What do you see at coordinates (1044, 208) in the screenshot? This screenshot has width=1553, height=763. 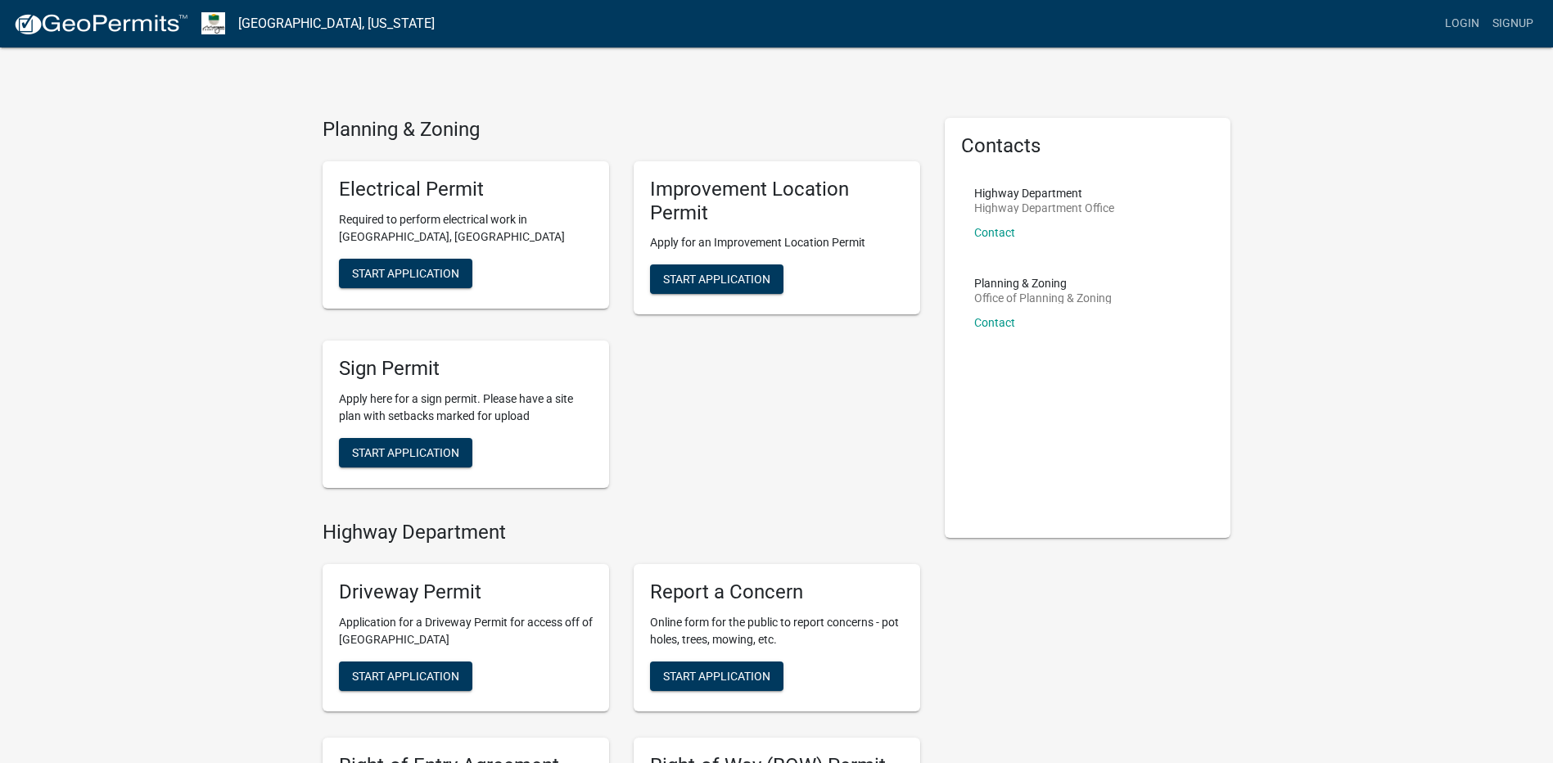 I see `p: Highway Department Office` at bounding box center [1044, 208].